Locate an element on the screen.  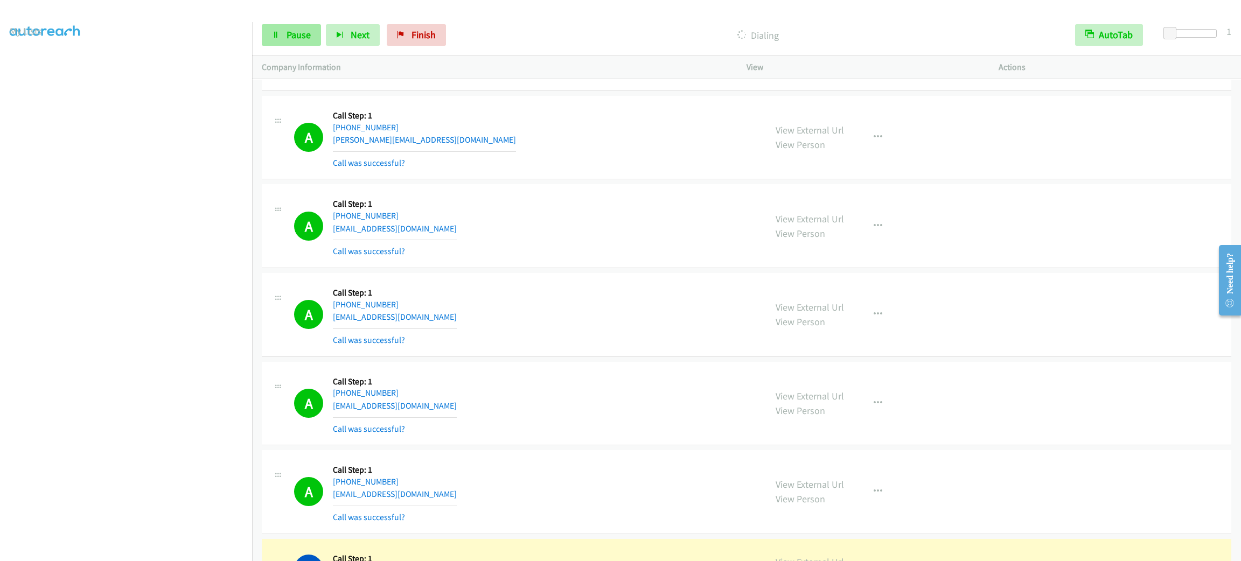
a: My Lists is located at coordinates (26, 31).